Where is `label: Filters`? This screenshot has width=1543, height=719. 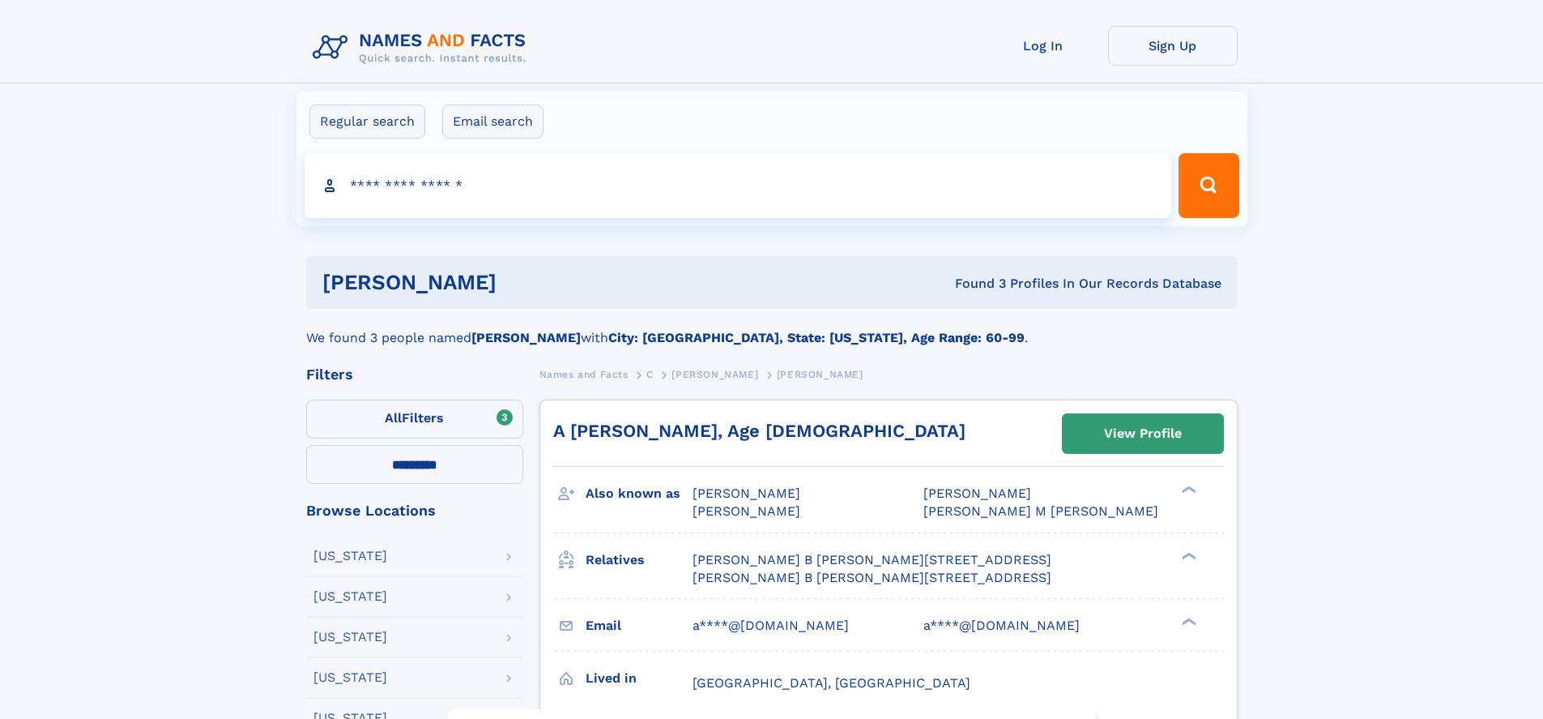 label: Filters is located at coordinates (415, 419).